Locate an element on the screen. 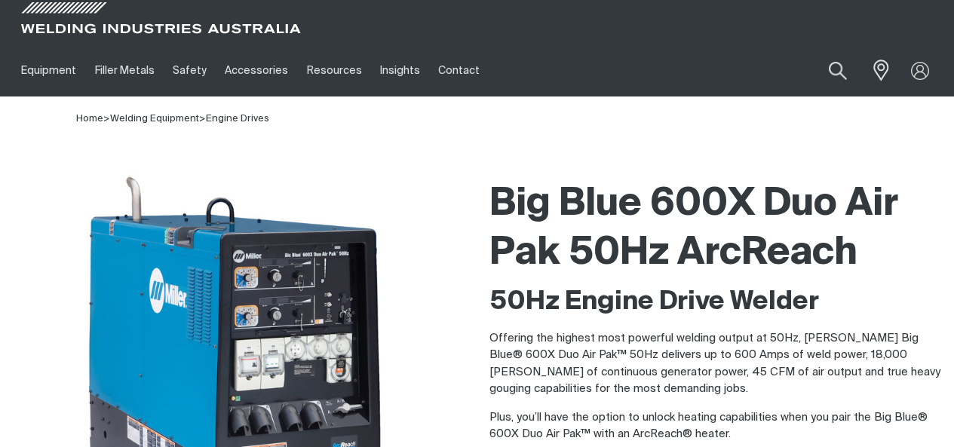  a: Welding Equipment is located at coordinates (155, 118).